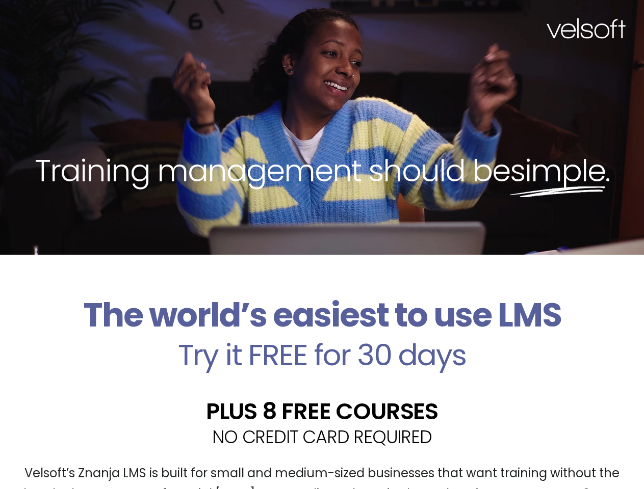 The image size is (644, 489). Describe the element at coordinates (322, 437) in the screenshot. I see `h2: NO CREDIT CARD REQUIRED` at that location.